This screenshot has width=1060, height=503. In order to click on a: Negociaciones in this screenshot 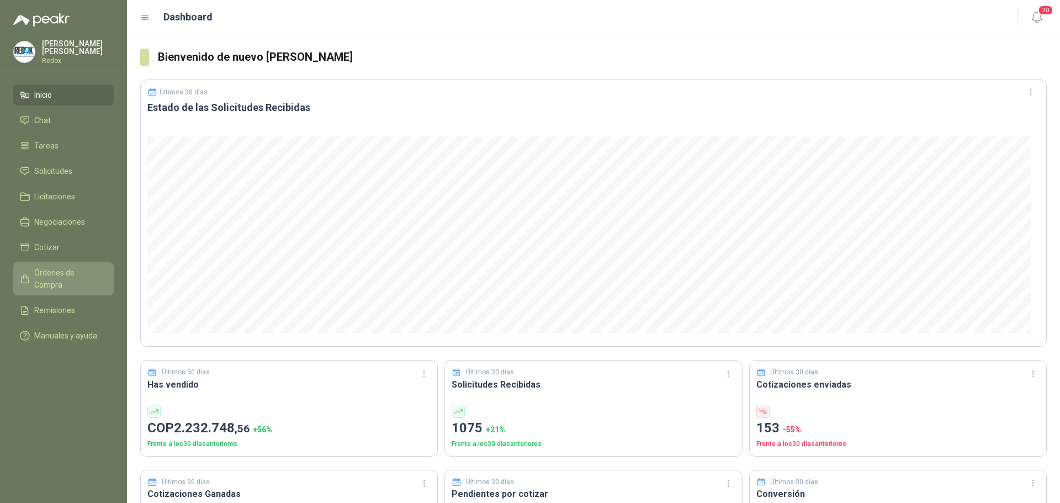, I will do `click(64, 222)`.